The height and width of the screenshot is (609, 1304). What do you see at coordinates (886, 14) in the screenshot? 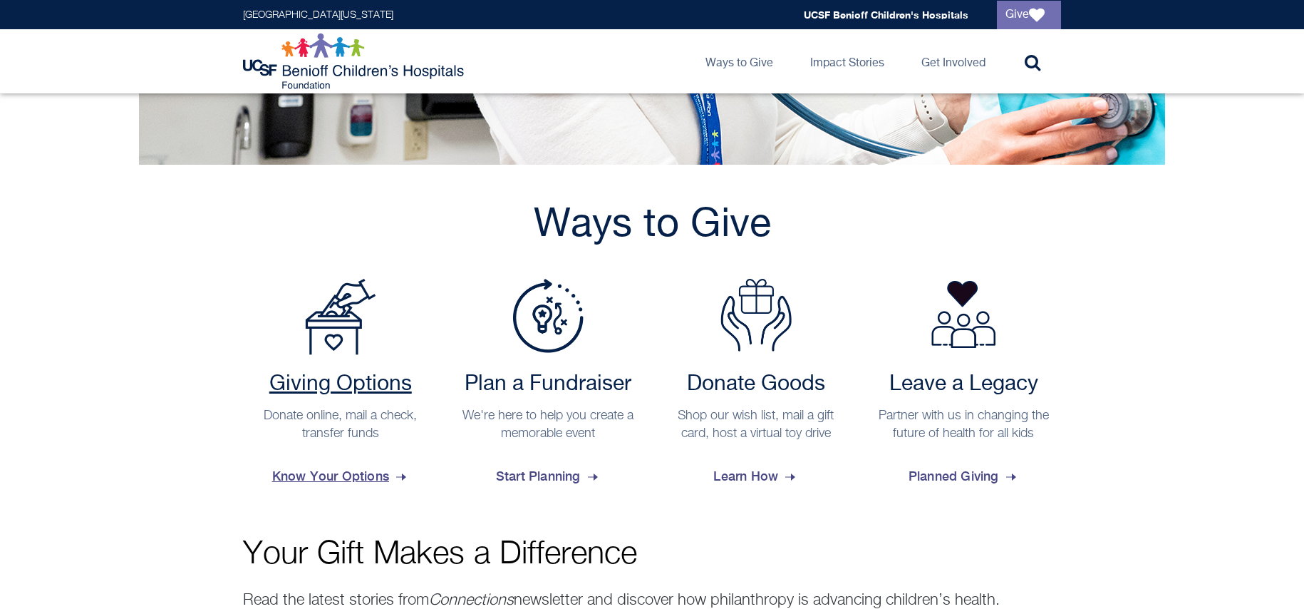
I see `a: UCSF Benioff Children's Hospitals` at bounding box center [886, 14].